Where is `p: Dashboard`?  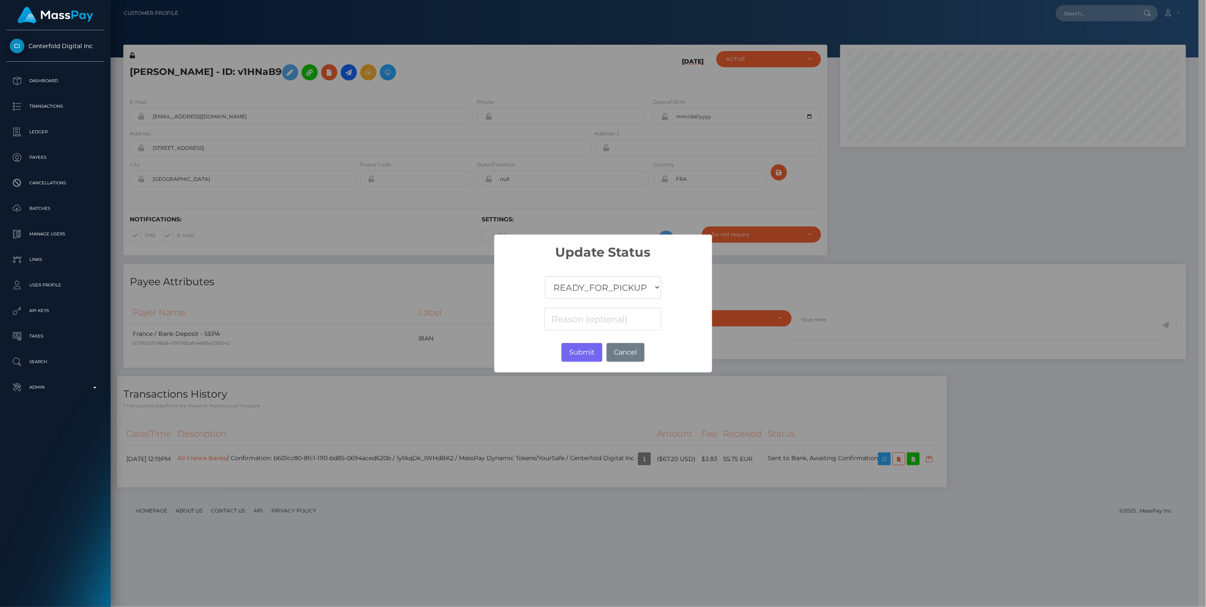 p: Dashboard is located at coordinates (55, 81).